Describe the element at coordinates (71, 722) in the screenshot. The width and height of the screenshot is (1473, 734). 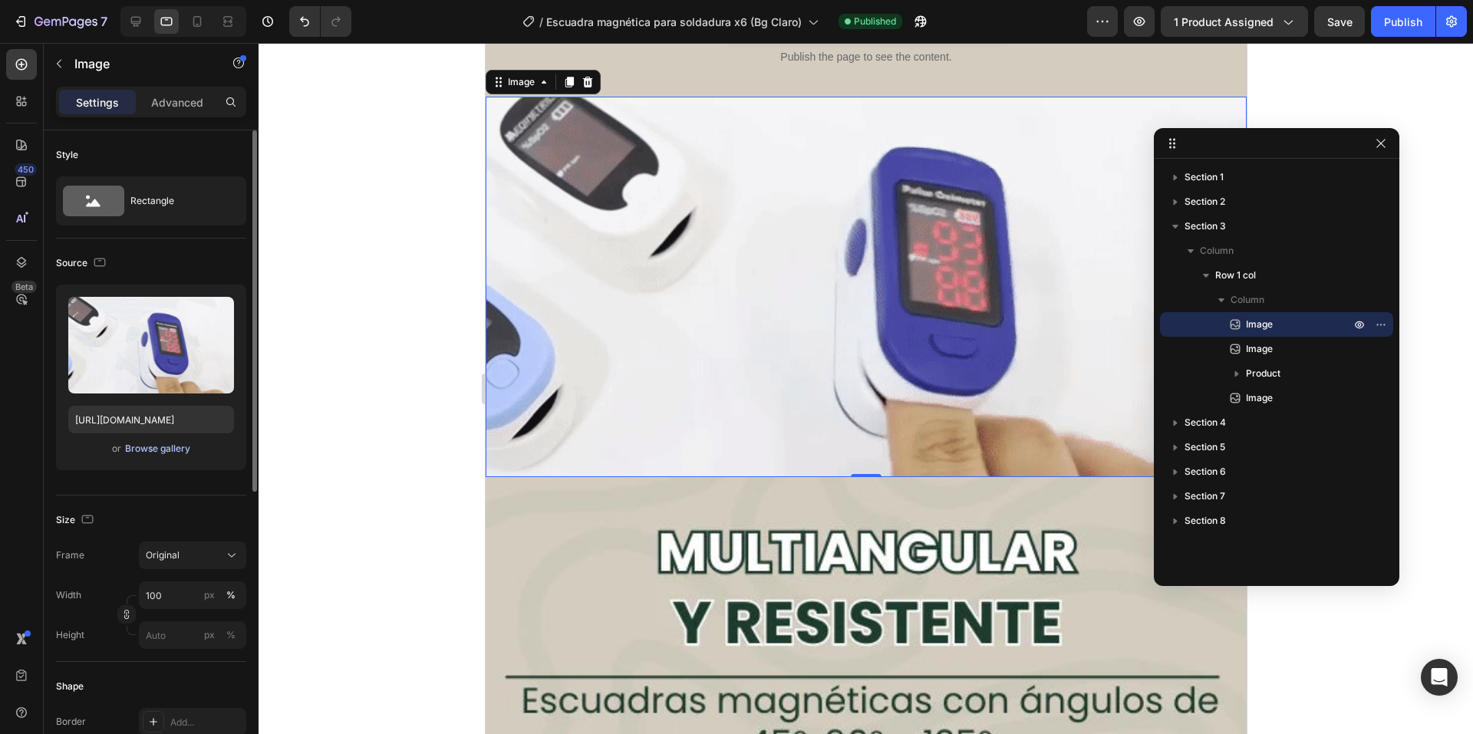
I see `div: Border` at that location.